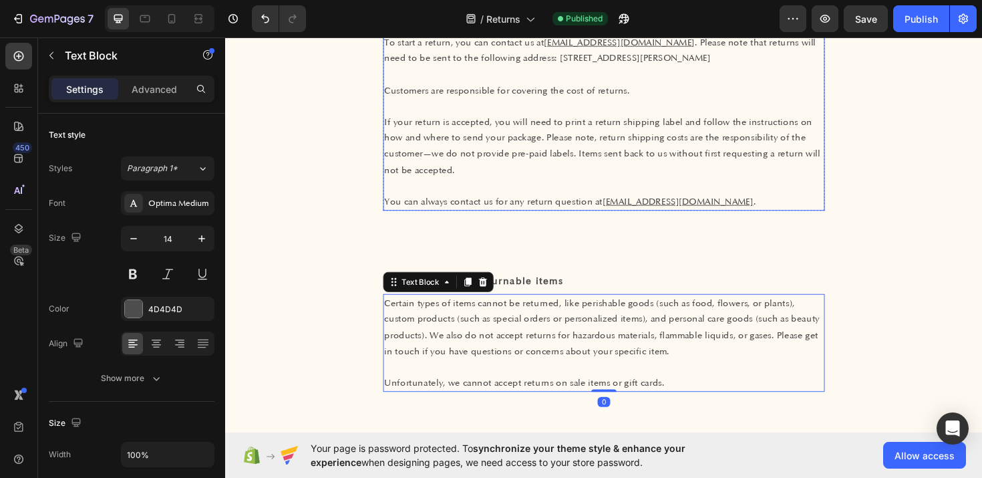  What do you see at coordinates (866, 19) in the screenshot?
I see `button: Save` at bounding box center [866, 19].